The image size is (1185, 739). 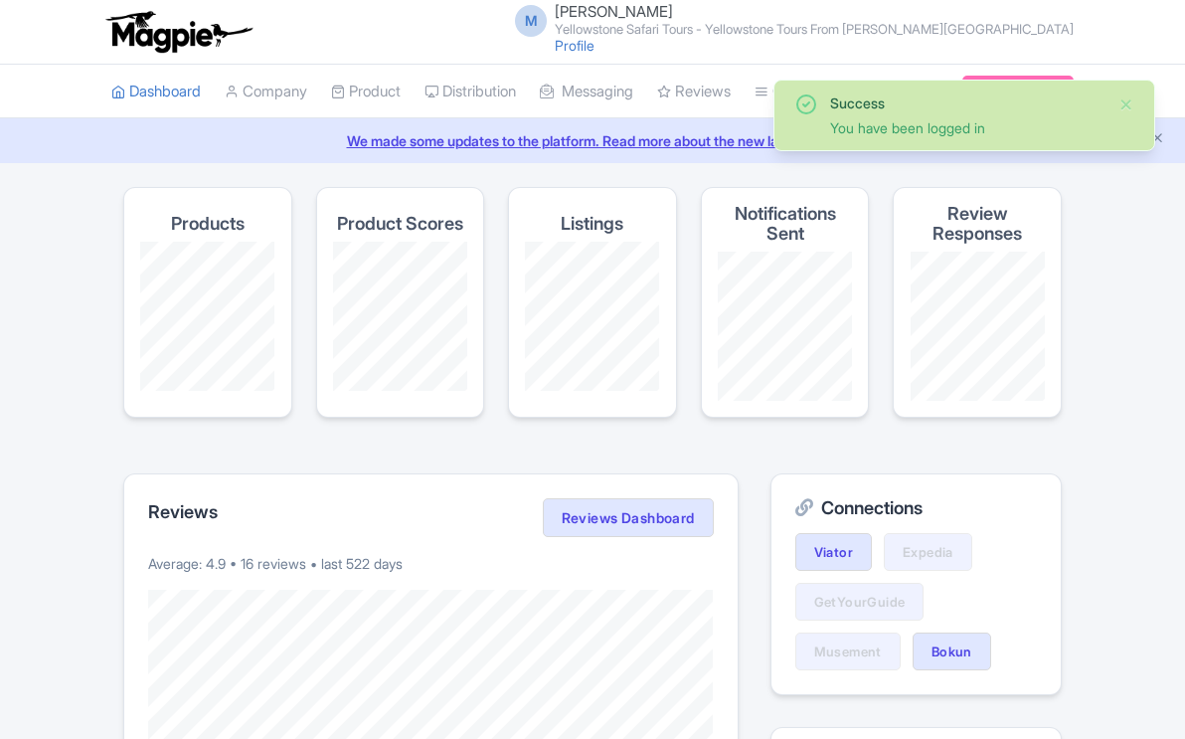 I want to click on a: Company, so click(x=265, y=91).